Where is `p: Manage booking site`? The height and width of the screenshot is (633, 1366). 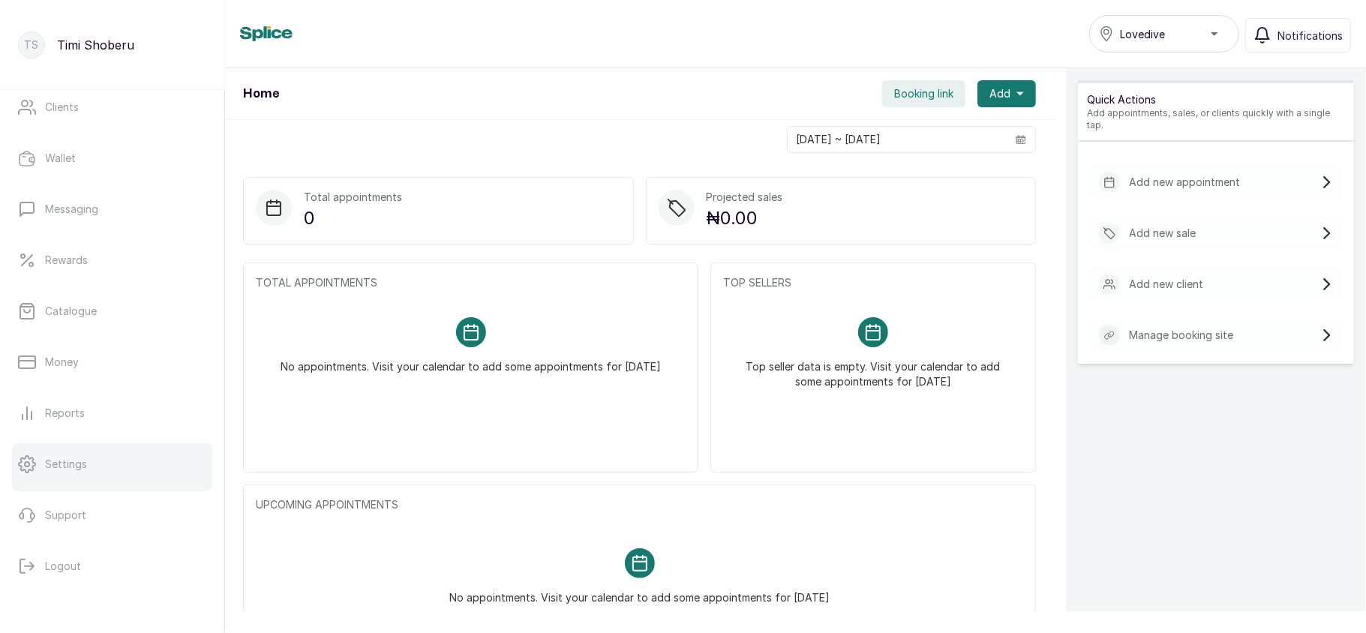
p: Manage booking site is located at coordinates (1180, 335).